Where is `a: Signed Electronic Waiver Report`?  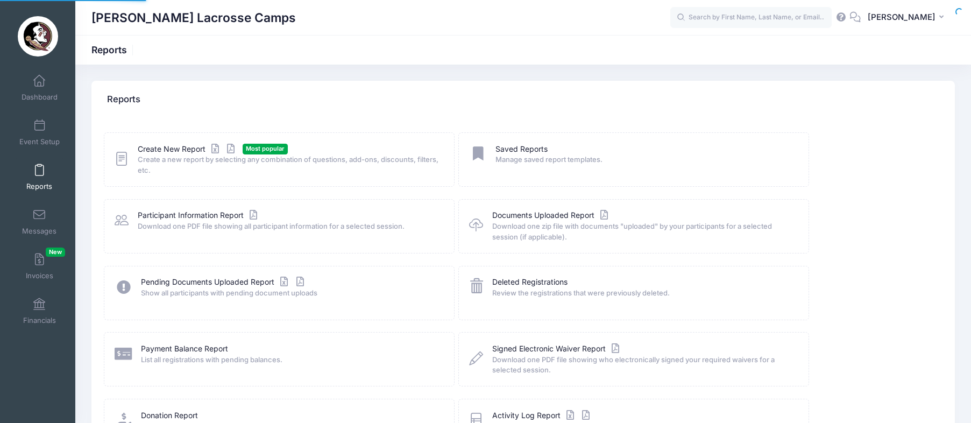
a: Signed Electronic Waiver Report is located at coordinates (557, 349).